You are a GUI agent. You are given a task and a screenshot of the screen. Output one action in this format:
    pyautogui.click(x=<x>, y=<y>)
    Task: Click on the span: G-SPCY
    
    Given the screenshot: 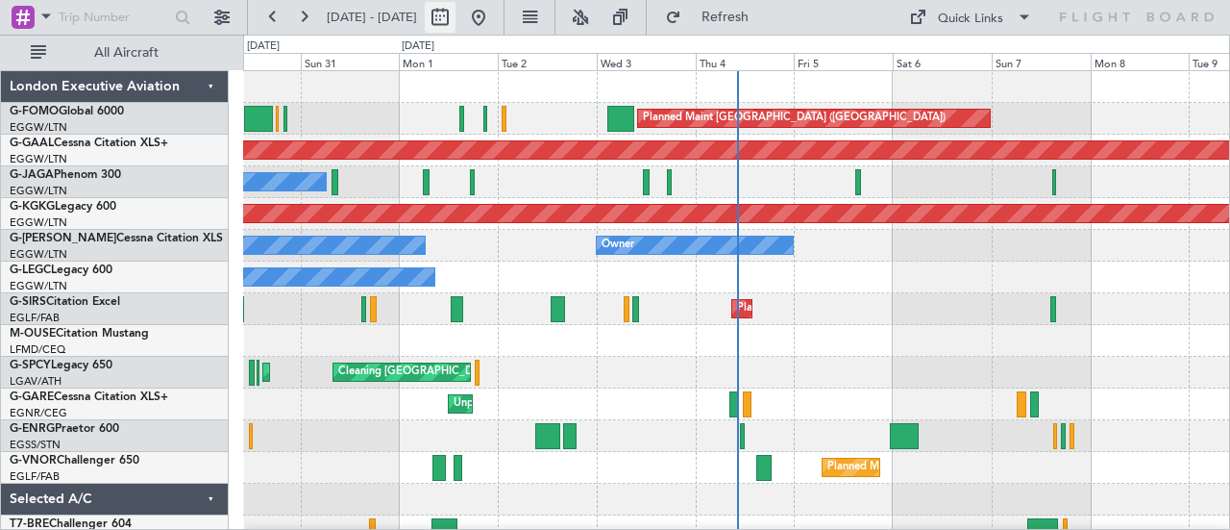 What is the action you would take?
    pyautogui.click(x=30, y=365)
    